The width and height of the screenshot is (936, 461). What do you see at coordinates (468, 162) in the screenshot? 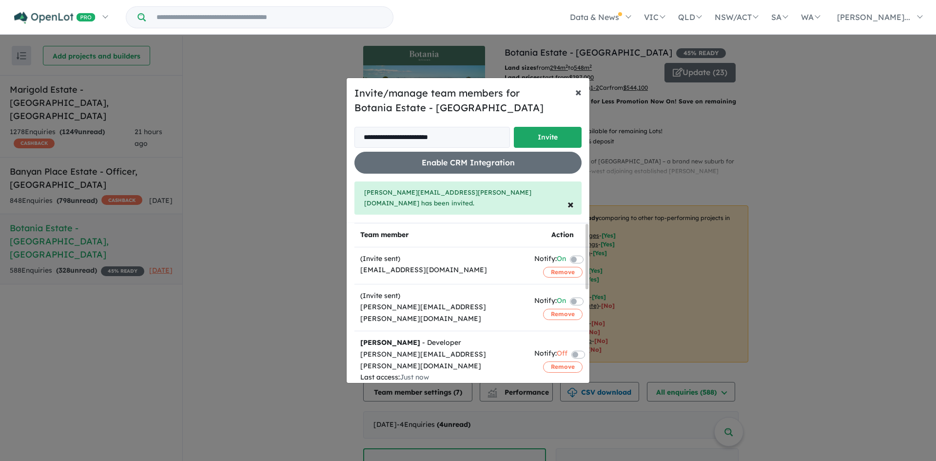
I see `button: Enable CRM Integration` at bounding box center [468, 162].